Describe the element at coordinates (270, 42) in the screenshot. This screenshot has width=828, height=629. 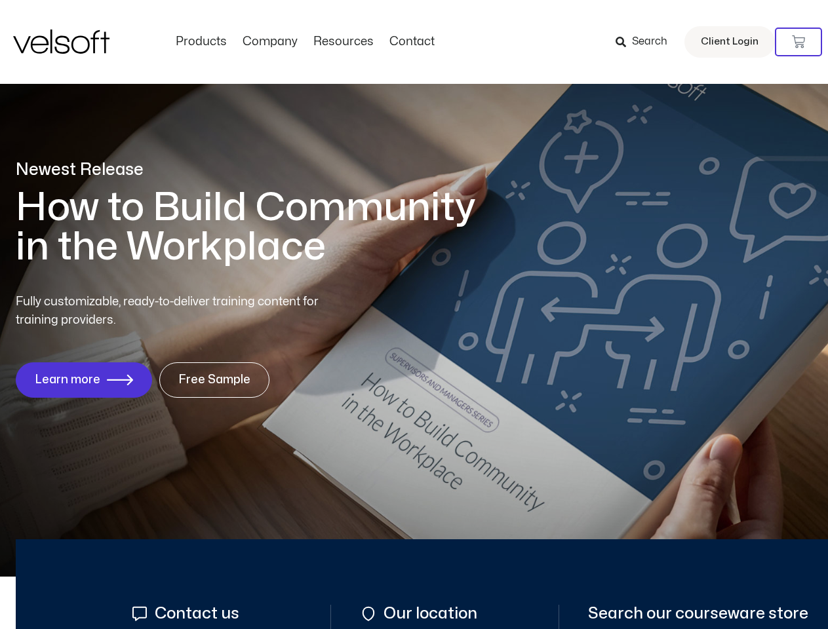
I see `a: CompanyMenu Toggle` at that location.